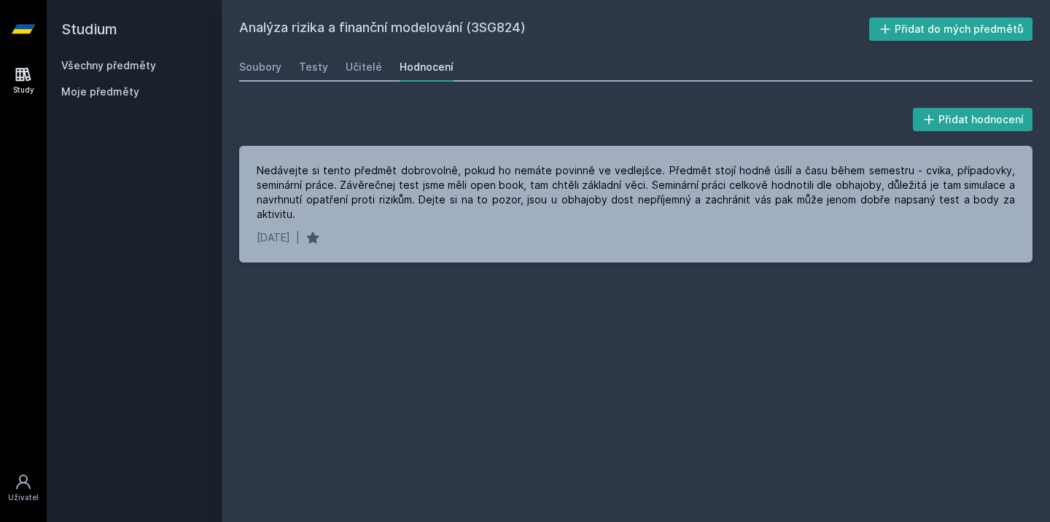 The width and height of the screenshot is (1050, 522). I want to click on a: Učitelé, so click(364, 67).